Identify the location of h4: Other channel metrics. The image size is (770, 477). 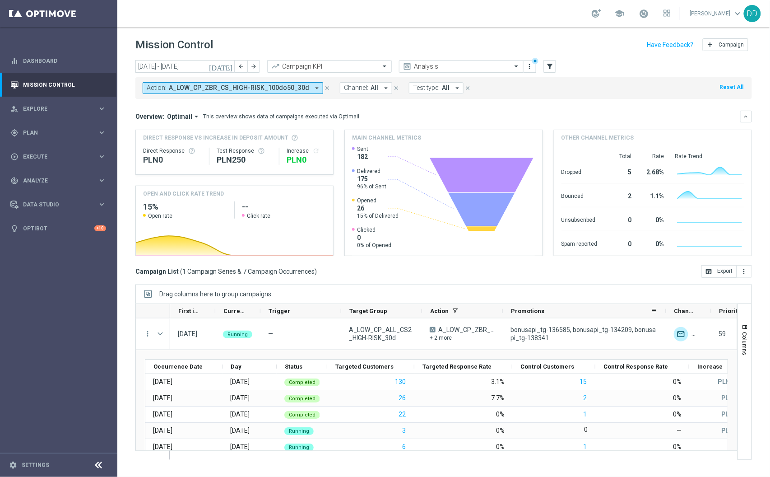
(598, 138).